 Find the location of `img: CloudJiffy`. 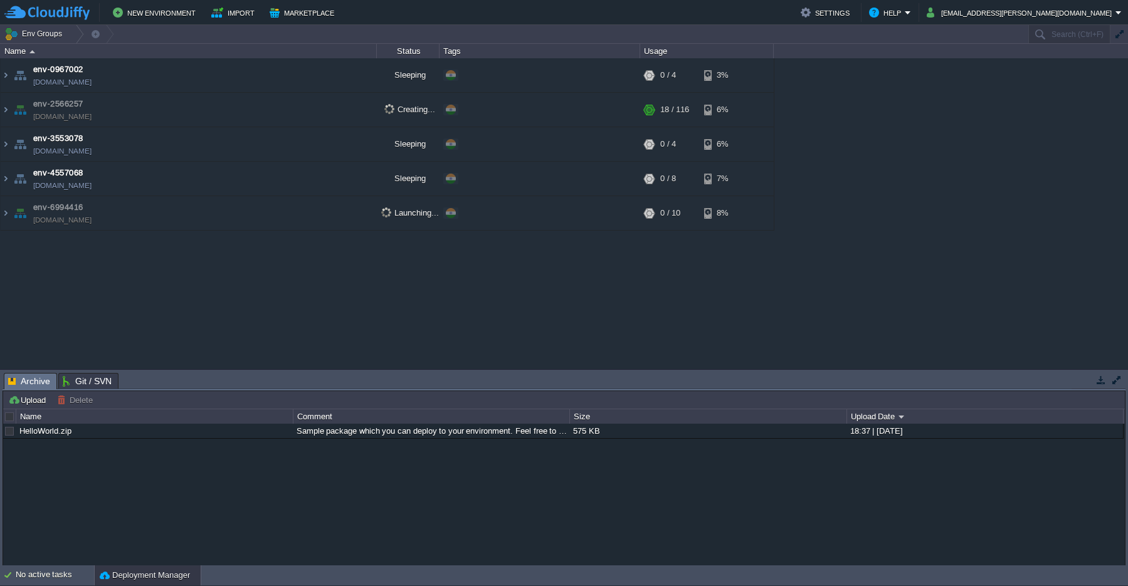

img: CloudJiffy is located at coordinates (47, 13).